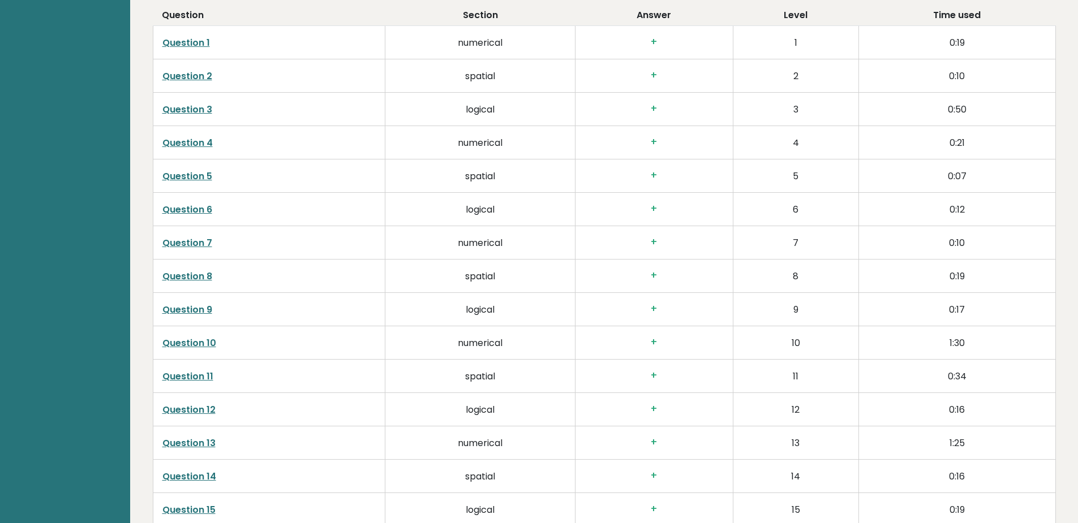  Describe the element at coordinates (957, 376) in the screenshot. I see `td: 0:34` at that location.